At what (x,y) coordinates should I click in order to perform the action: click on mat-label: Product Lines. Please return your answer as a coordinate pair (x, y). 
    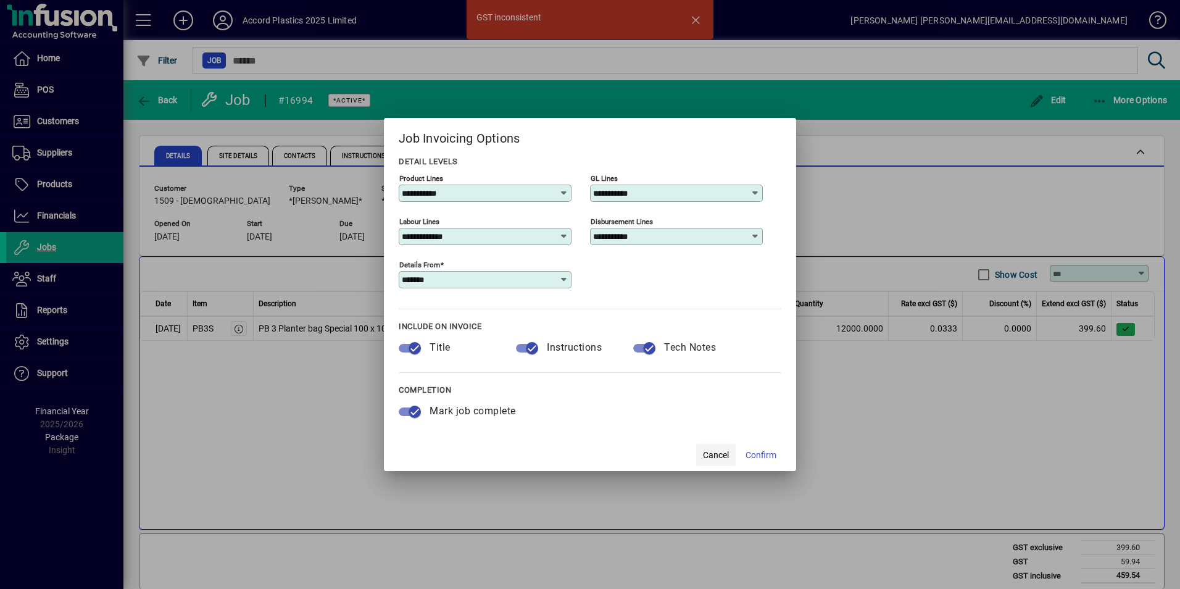
    Looking at the image, I should click on (421, 178).